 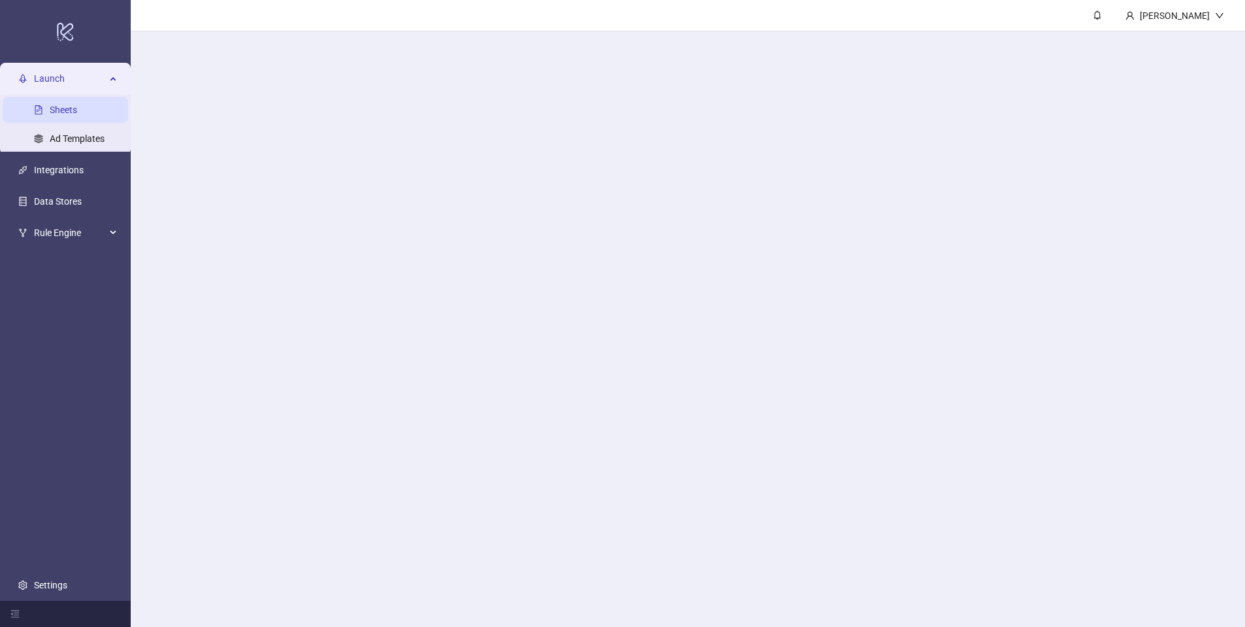 What do you see at coordinates (50, 585) in the screenshot?
I see `a: Settings` at bounding box center [50, 585].